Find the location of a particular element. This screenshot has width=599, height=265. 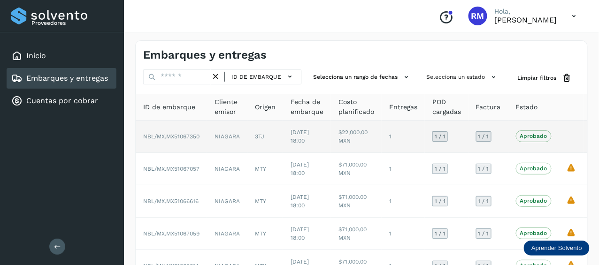

button: Selecciona un estado is located at coordinates (463, 77).